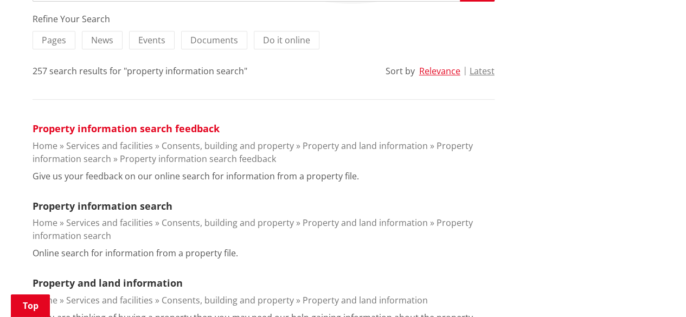 This screenshot has width=686, height=317. What do you see at coordinates (152, 40) in the screenshot?
I see `span: Events` at bounding box center [152, 40].